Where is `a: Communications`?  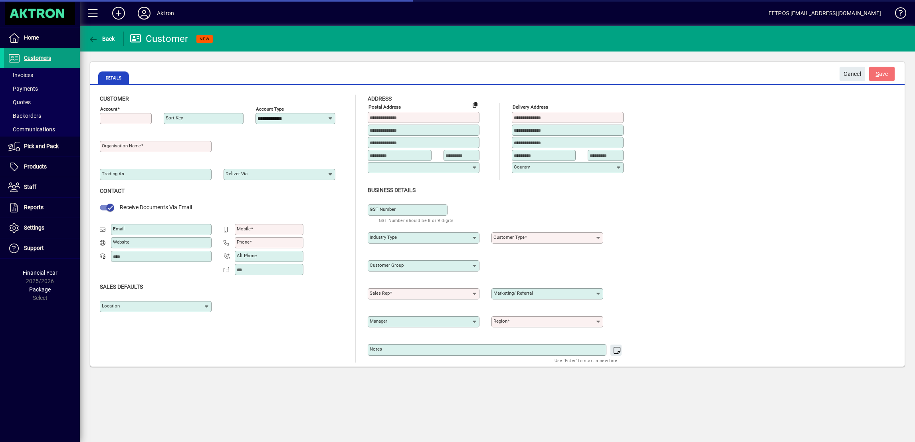 a: Communications is located at coordinates (42, 129).